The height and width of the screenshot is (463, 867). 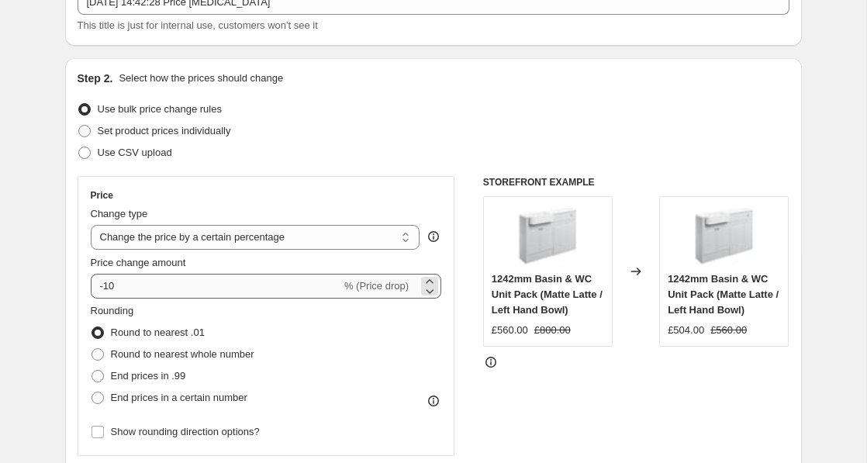 What do you see at coordinates (148, 375) in the screenshot?
I see `span: End prices in .99` at bounding box center [148, 375].